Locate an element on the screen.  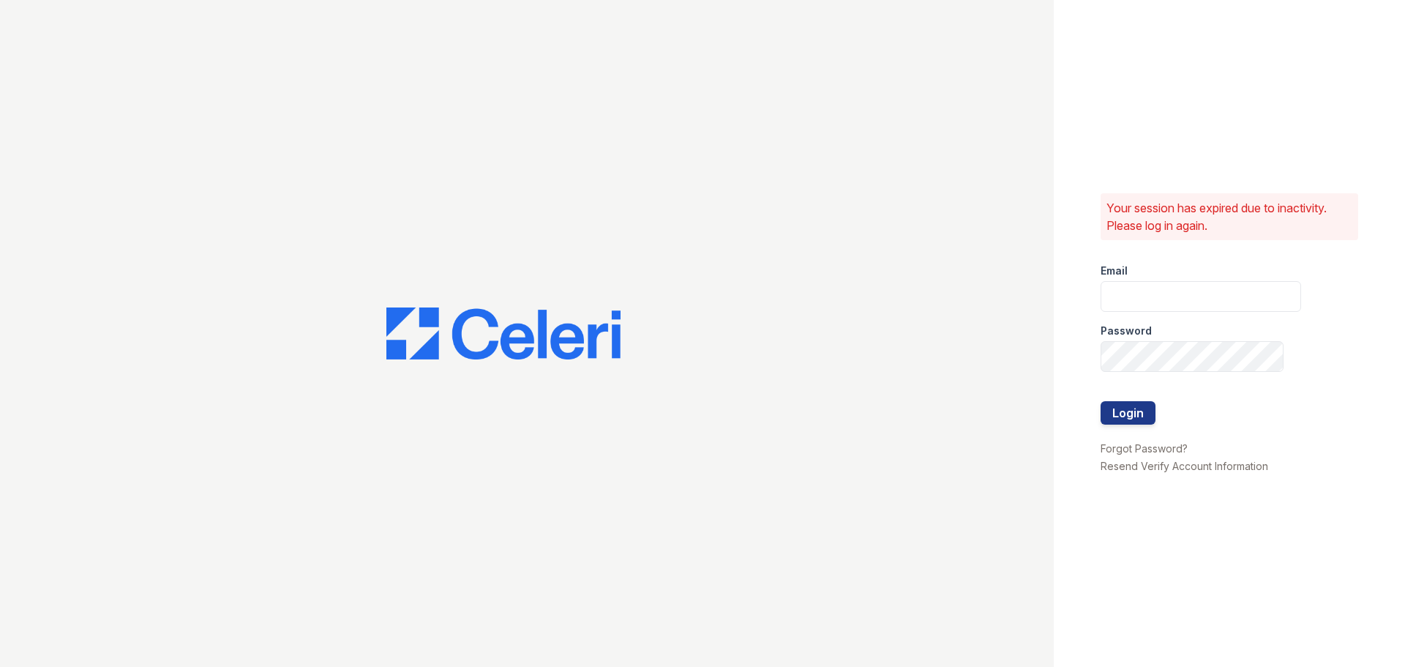
a: Forgot Password? is located at coordinates (1144, 448).